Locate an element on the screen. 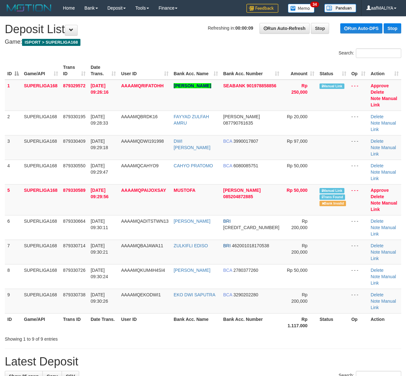  a: Approve is located at coordinates (379, 190).